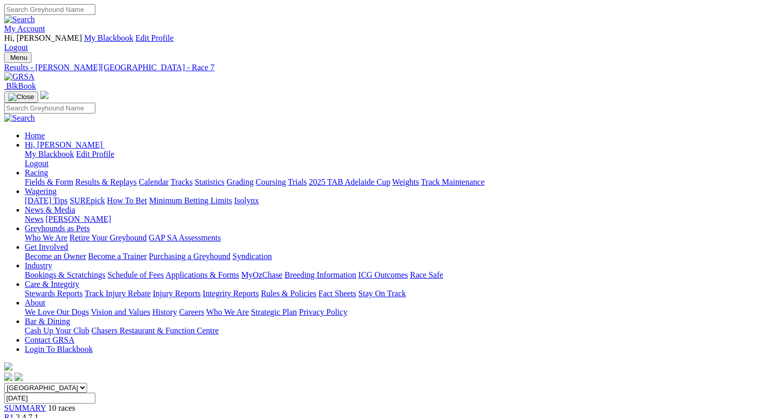  I want to click on a: MyOzChase, so click(262, 274).